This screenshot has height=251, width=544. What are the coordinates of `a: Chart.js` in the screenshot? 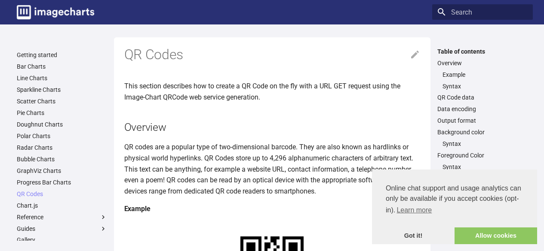 It's located at (62, 206).